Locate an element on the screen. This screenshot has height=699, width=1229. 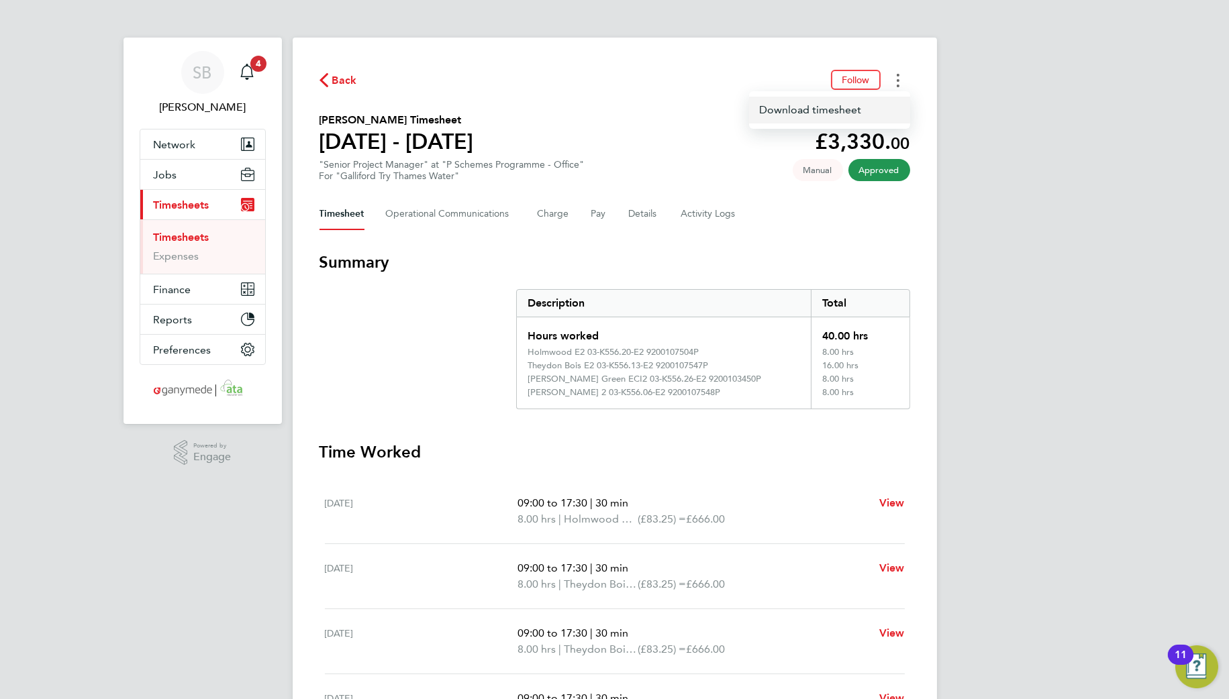
h3: Summary is located at coordinates (615, 262).